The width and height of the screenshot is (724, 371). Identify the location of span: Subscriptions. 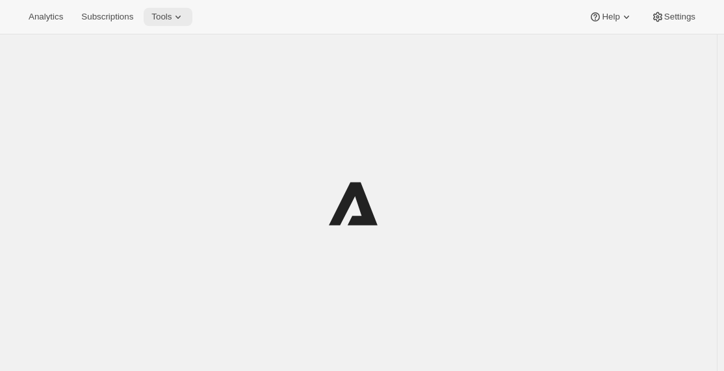
(107, 17).